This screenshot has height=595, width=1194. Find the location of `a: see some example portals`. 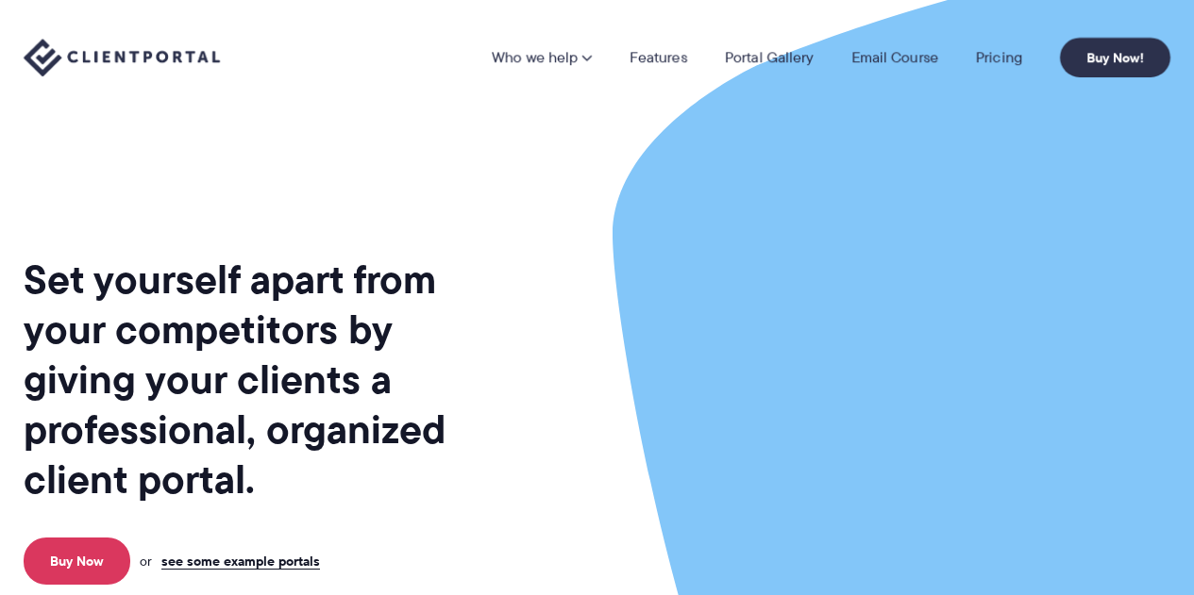

a: see some example portals is located at coordinates (241, 561).